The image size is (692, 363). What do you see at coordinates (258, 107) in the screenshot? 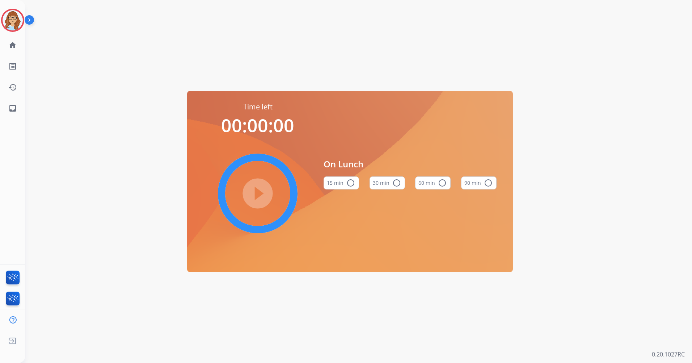
I see `span: Time left` at bounding box center [258, 107].